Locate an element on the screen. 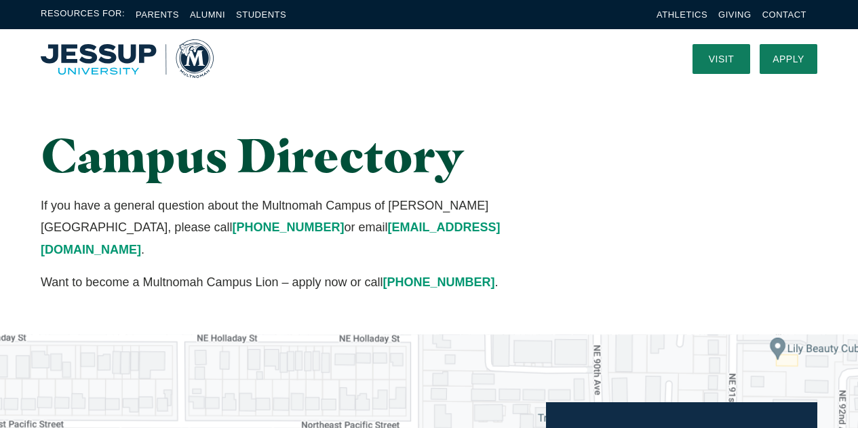 This screenshot has height=428, width=858. a: Home is located at coordinates (127, 58).